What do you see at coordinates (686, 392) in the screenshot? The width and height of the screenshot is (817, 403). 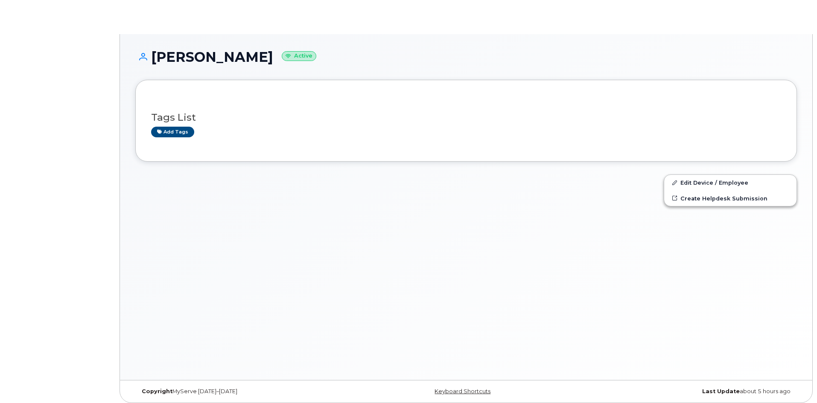 I see `div: about 5 hours ago` at bounding box center [686, 392].